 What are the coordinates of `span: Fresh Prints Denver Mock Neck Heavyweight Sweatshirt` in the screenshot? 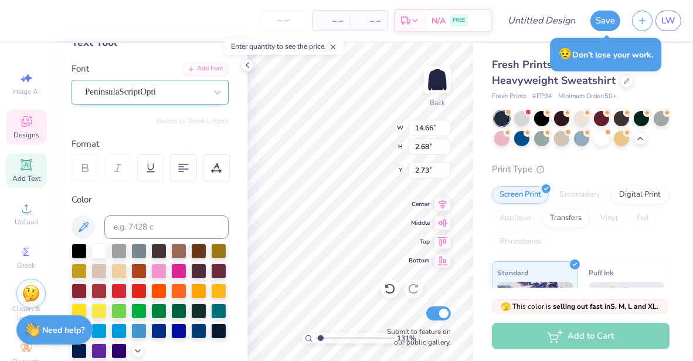 It's located at (570, 72).